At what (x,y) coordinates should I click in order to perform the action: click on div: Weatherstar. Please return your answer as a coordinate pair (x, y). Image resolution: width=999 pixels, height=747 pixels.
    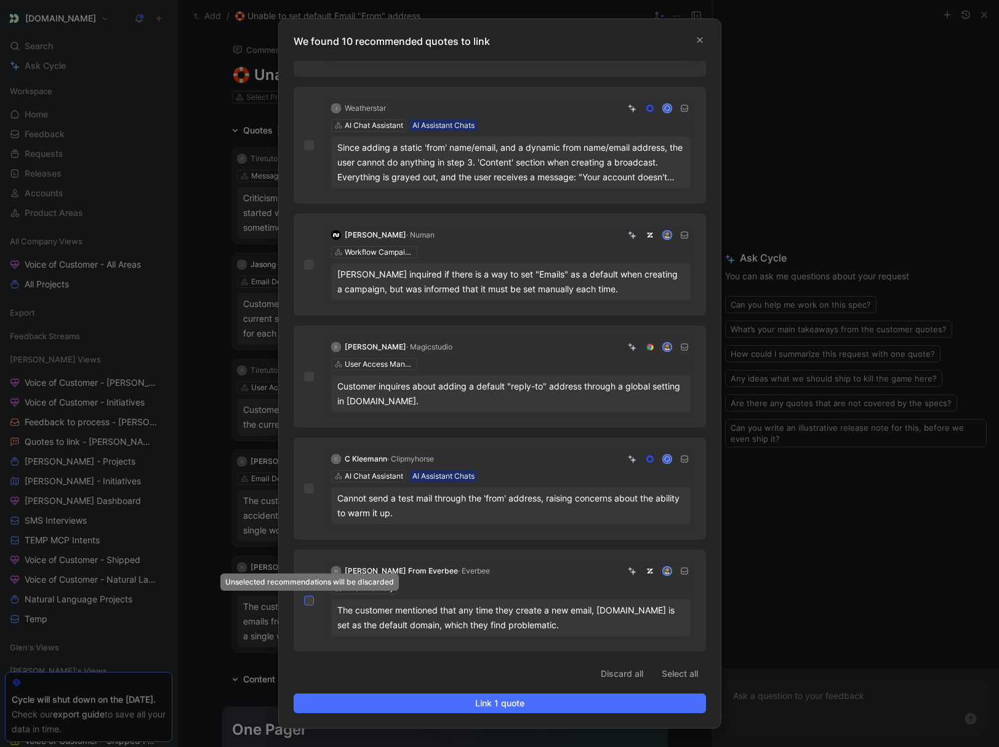
    Looking at the image, I should click on (365, 108).